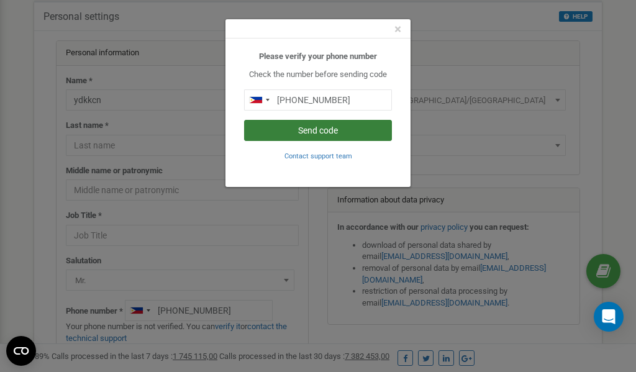 The height and width of the screenshot is (372, 636). Describe the element at coordinates (259, 100) in the screenshot. I see `div: Telephone country code` at that location.